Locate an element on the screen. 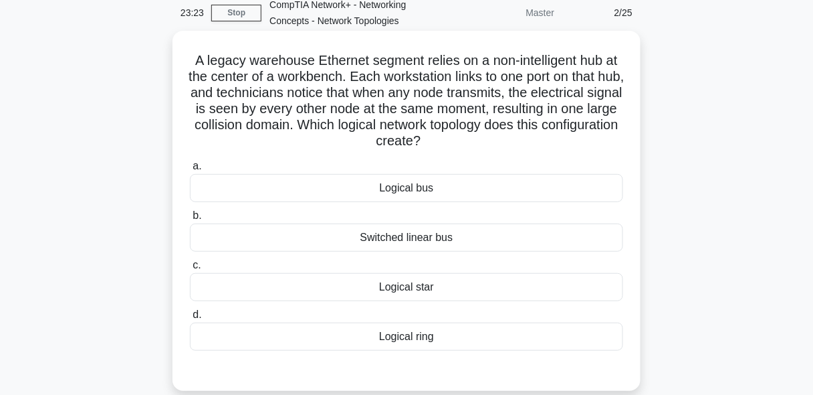  span: b. is located at coordinates (197, 215).